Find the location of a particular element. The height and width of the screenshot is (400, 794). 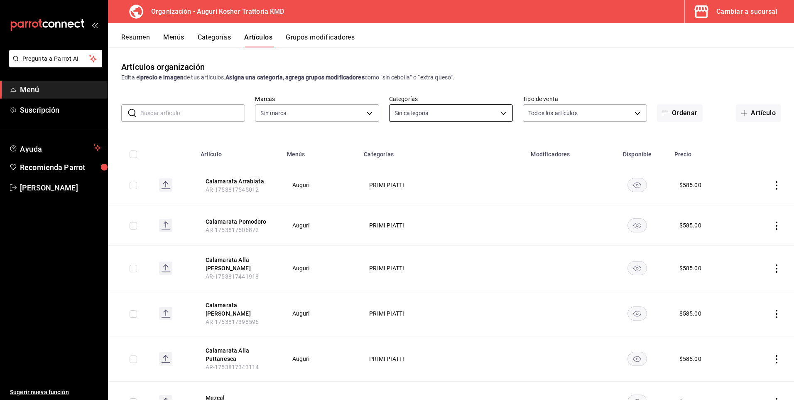

h3: Organización - Auguri Kosher Trattoria KMD is located at coordinates (214, 12).